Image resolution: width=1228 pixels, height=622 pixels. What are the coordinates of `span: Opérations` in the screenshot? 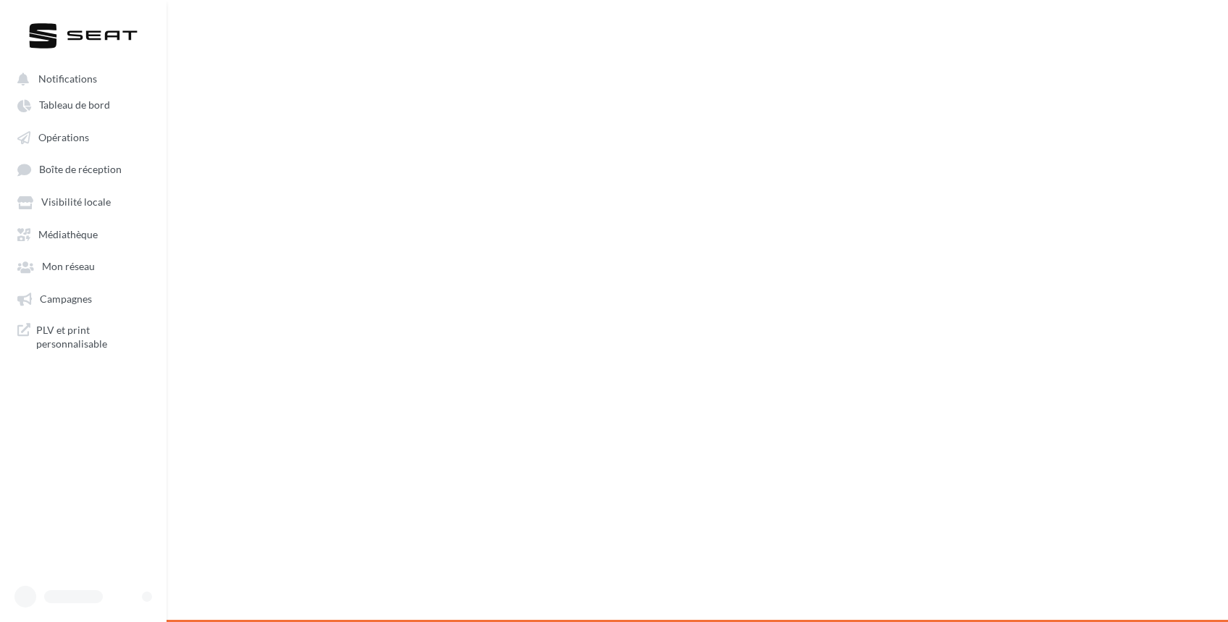 It's located at (64, 137).